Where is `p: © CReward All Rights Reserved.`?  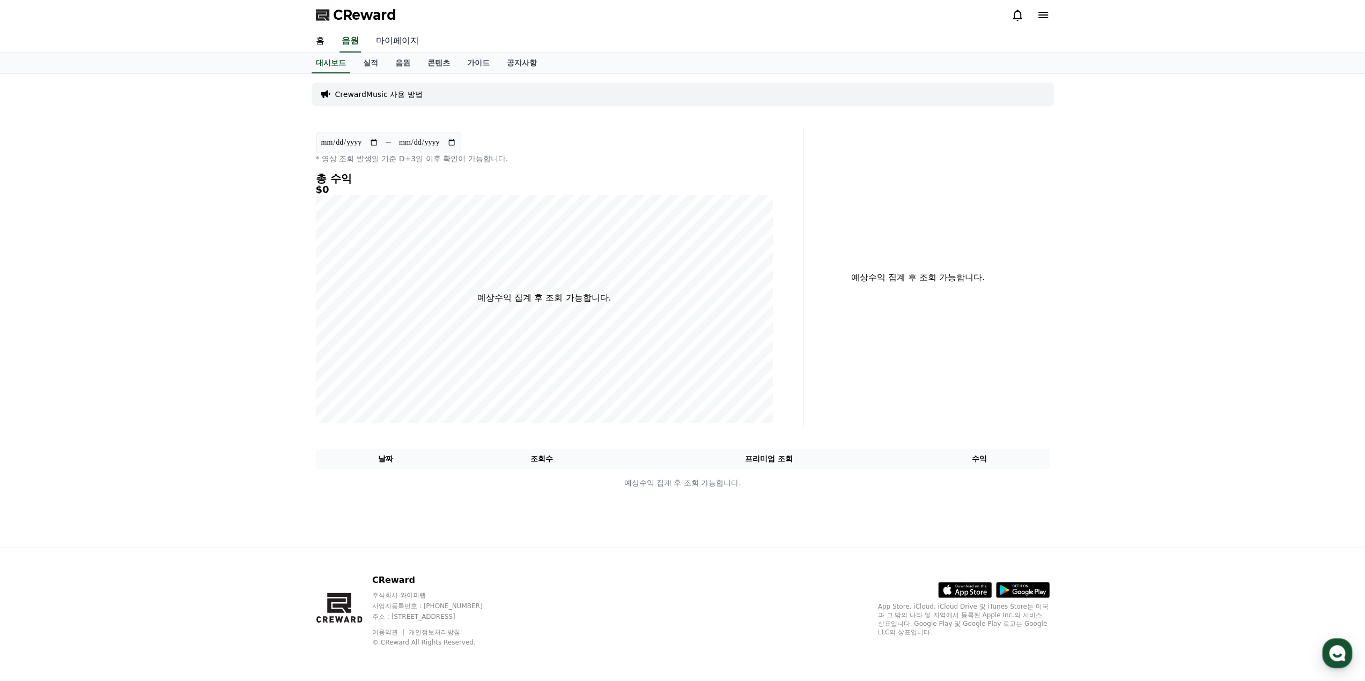 p: © CReward All Rights Reserved. is located at coordinates (438, 643).